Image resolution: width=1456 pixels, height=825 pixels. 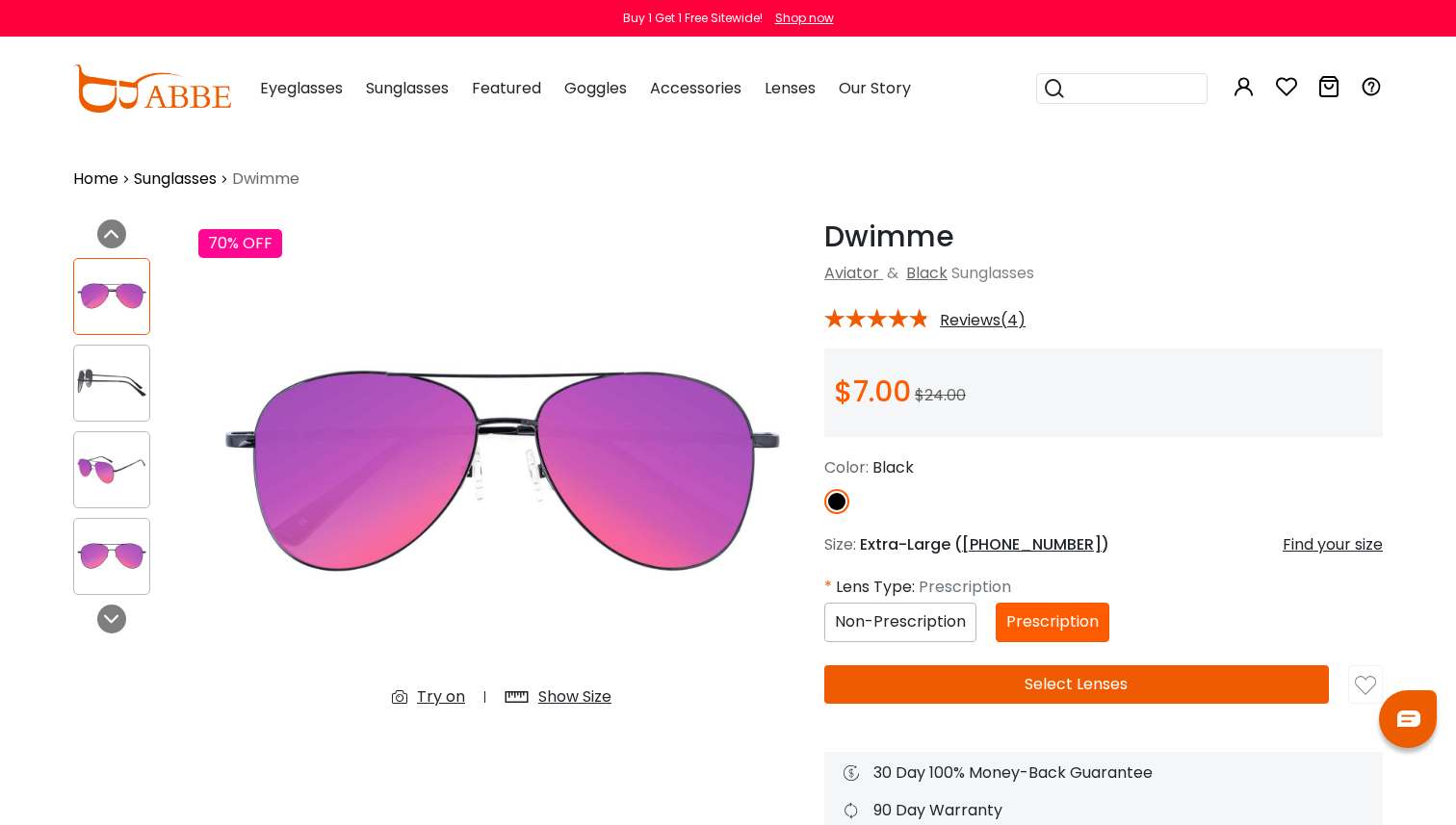 What do you see at coordinates (1366, 685) in the screenshot?
I see `img: like` at bounding box center [1366, 685].